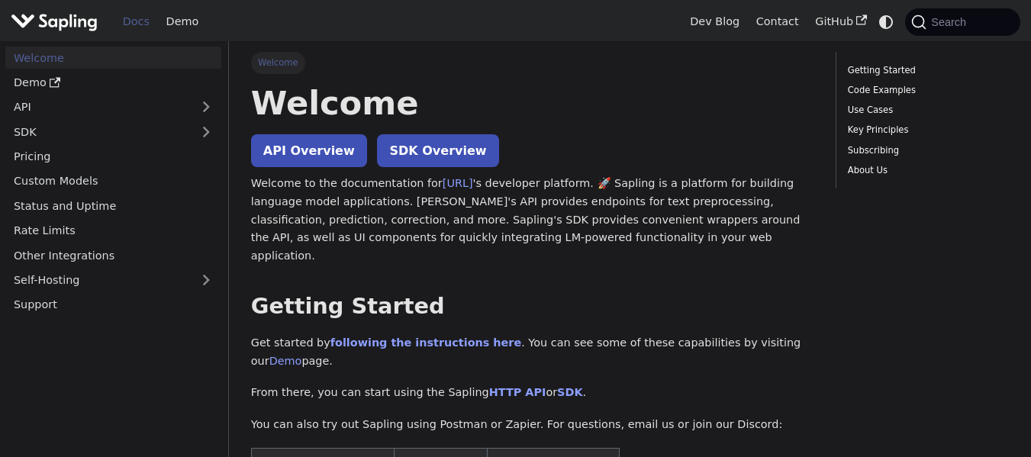  What do you see at coordinates (426, 343) in the screenshot?
I see `a: following the instructions here` at bounding box center [426, 343].